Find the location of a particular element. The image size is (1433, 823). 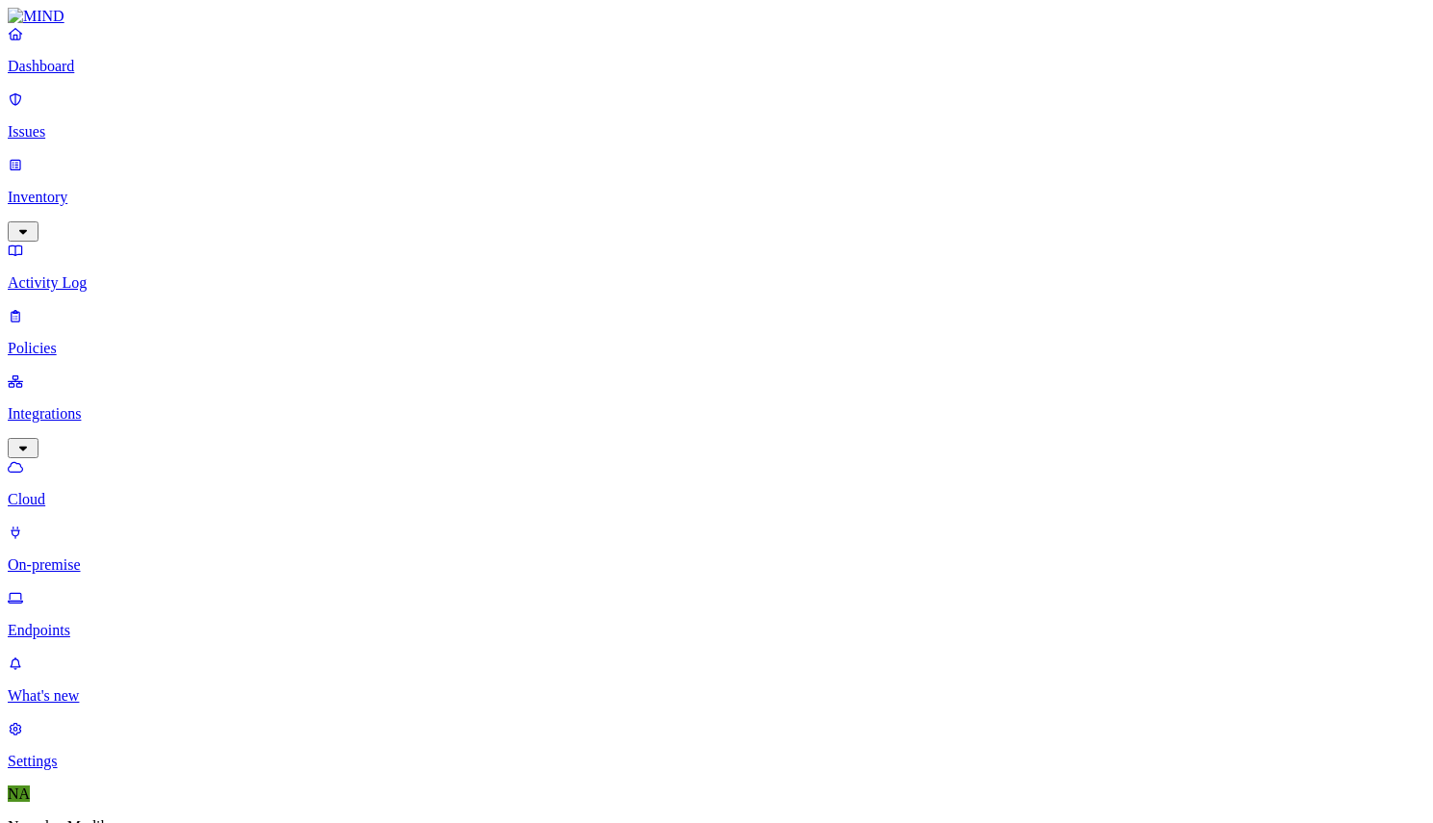

p: Activity Log is located at coordinates (716, 283).